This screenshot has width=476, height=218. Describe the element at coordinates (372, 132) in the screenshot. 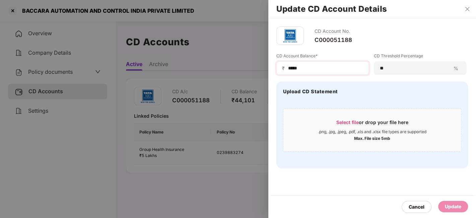

I see `div: .png, .jpg, .jpeg, .pdf, .xls and .xlsx file types are supported` at that location.